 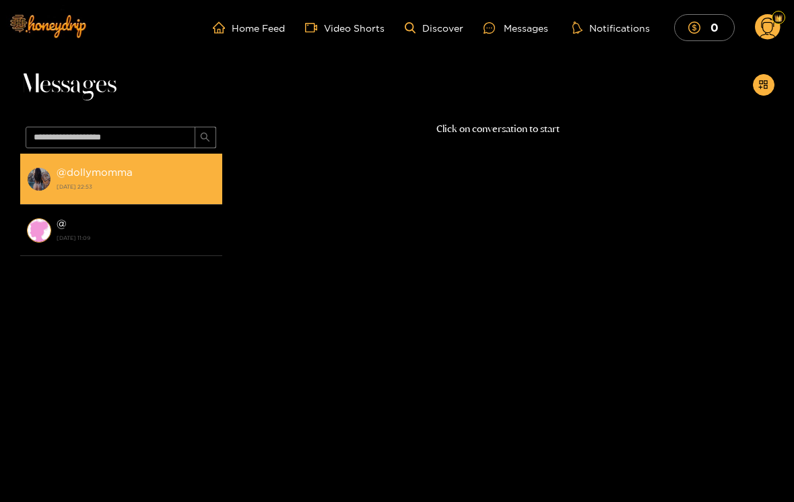 I want to click on div: Messages, so click(x=516, y=28).